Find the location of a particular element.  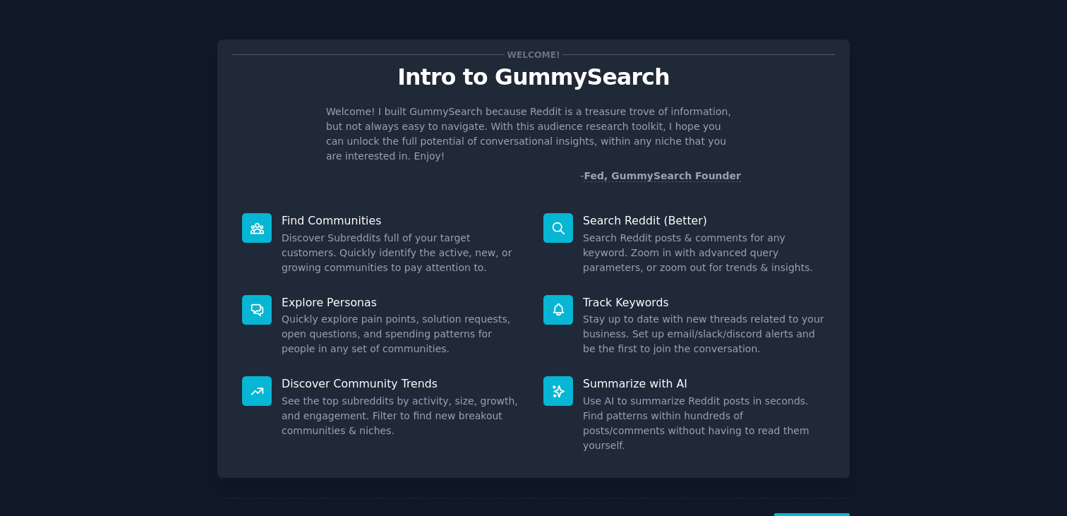

p: Search Reddit (Better) is located at coordinates (703, 220).